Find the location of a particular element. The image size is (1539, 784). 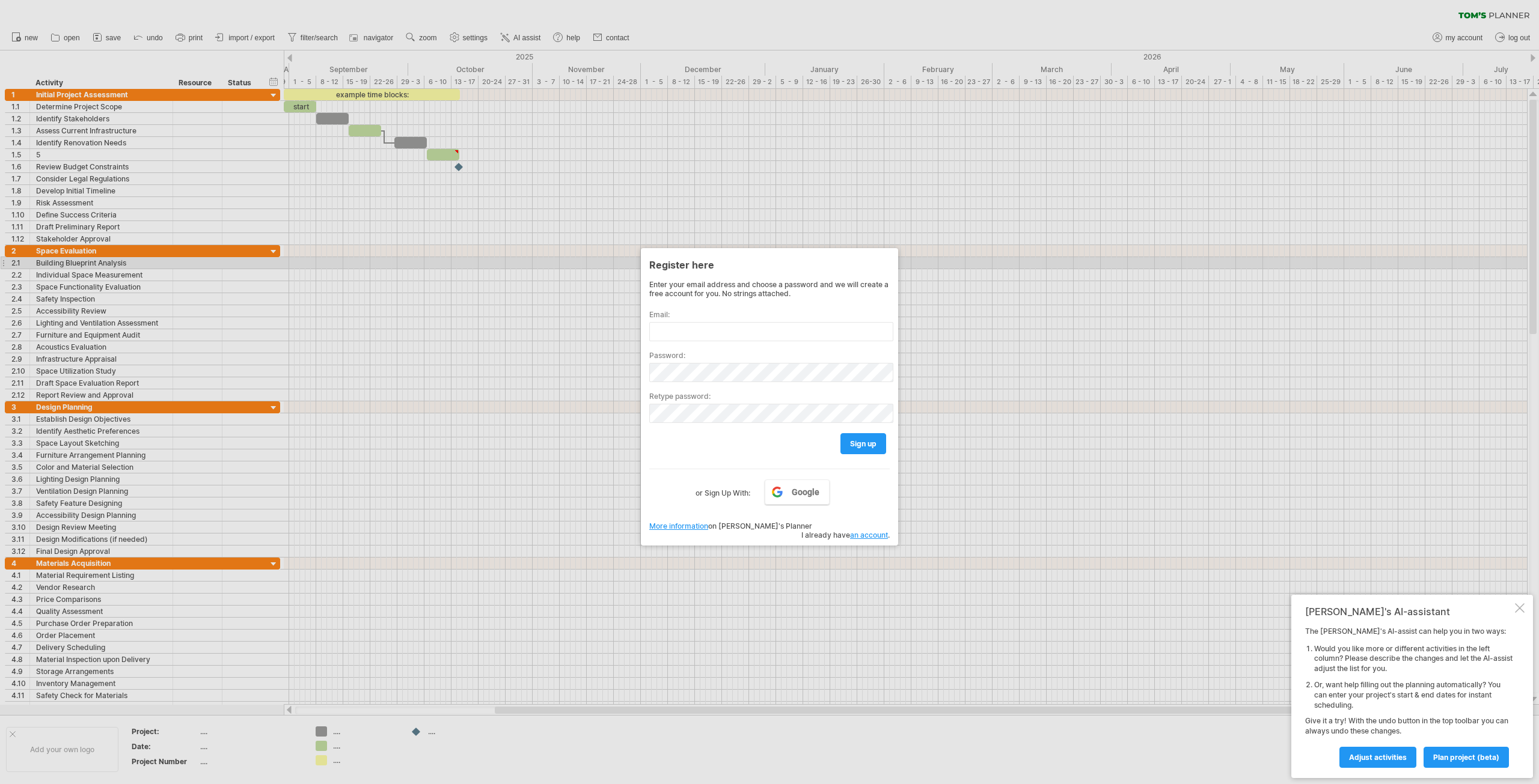

label: Password: is located at coordinates (770, 355).